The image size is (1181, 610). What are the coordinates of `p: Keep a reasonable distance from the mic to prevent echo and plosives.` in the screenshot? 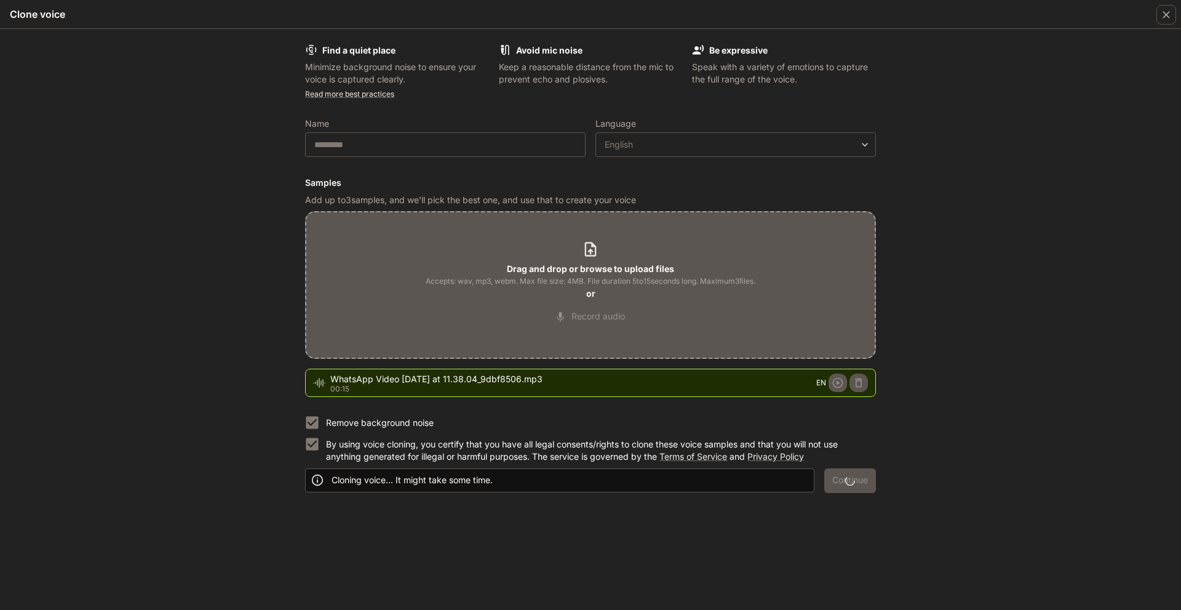 It's located at (591, 73).